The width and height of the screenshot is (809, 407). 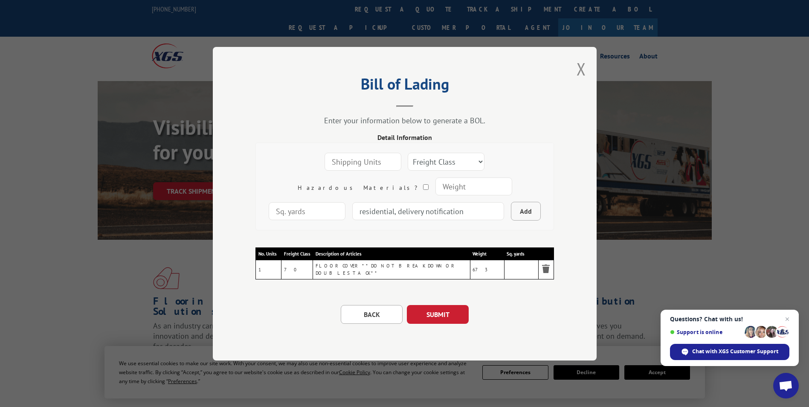 What do you see at coordinates (706, 332) in the screenshot?
I see `span: Support is online` at bounding box center [706, 332].